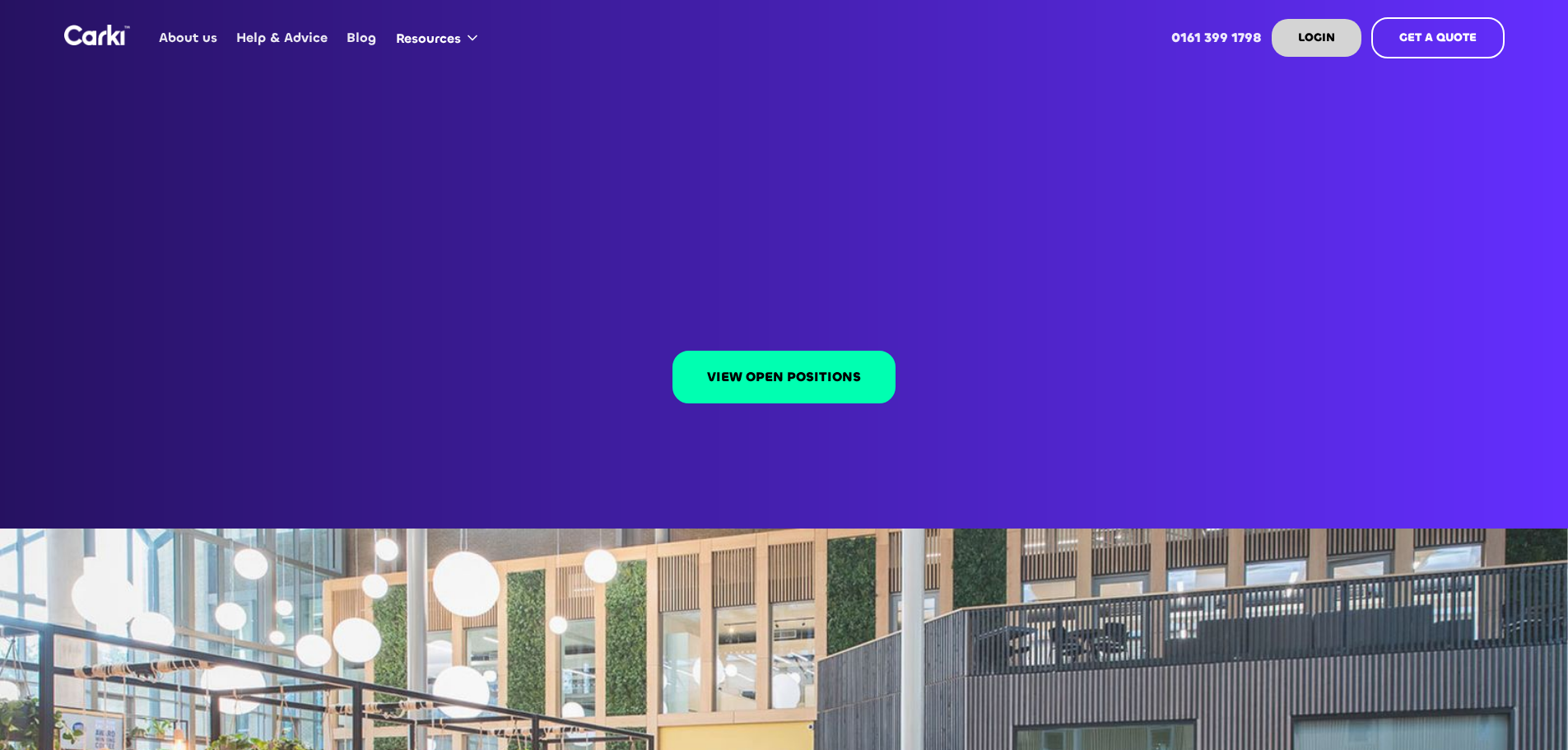  Describe the element at coordinates (282, 38) in the screenshot. I see `a: Help & Advice` at that location.